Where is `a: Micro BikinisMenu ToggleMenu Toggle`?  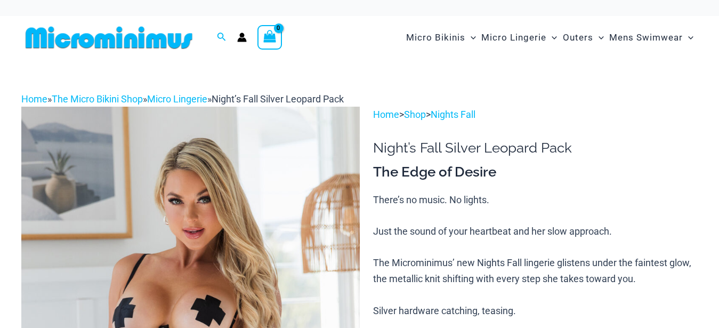 a: Micro BikinisMenu ToggleMenu Toggle is located at coordinates (441, 37).